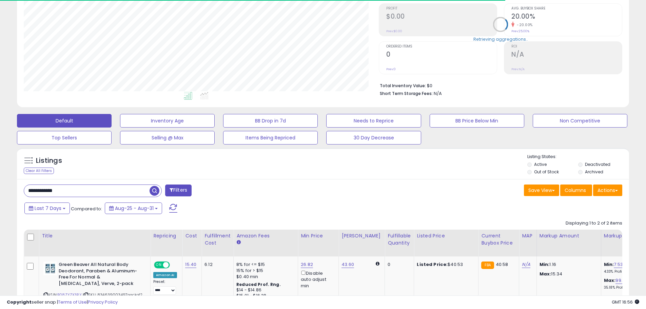  I want to click on div: Repricing, so click(166, 236).